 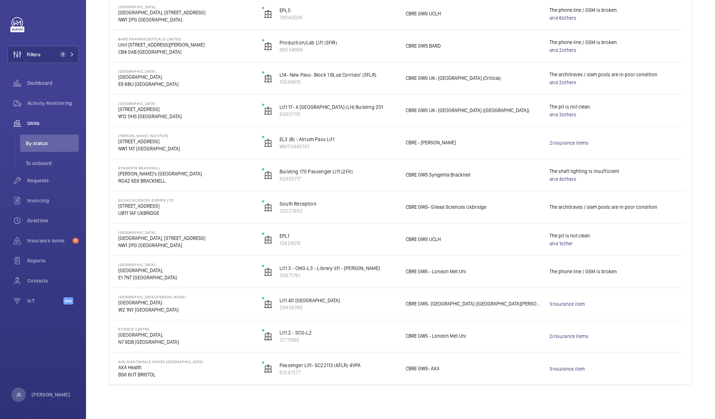 What do you see at coordinates (612, 244) in the screenshot?
I see `a: and 1other` at bounding box center [612, 244].